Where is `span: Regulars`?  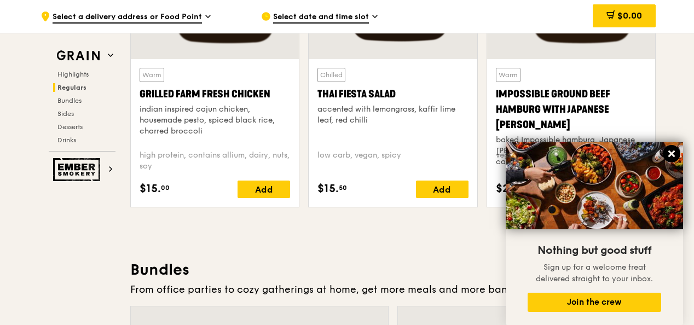
span: Regulars is located at coordinates (72, 88).